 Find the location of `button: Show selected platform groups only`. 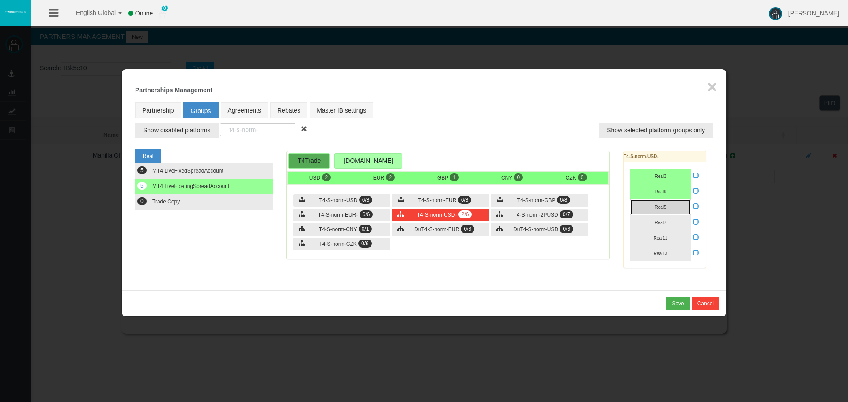

button: Show selected platform groups only is located at coordinates (656, 130).